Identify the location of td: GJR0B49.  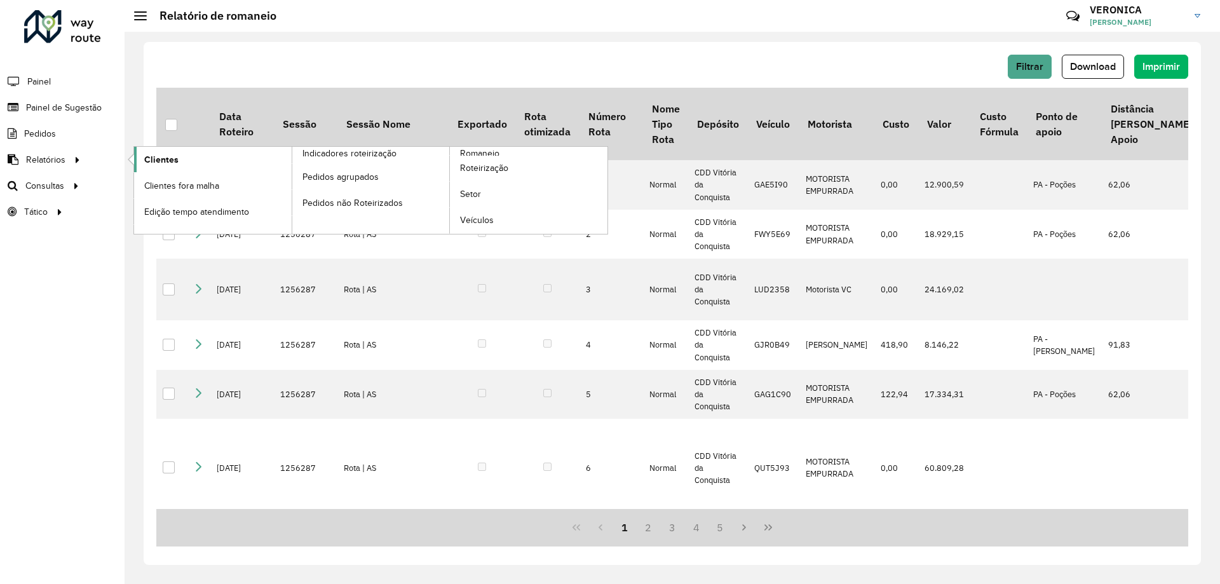
(774, 345).